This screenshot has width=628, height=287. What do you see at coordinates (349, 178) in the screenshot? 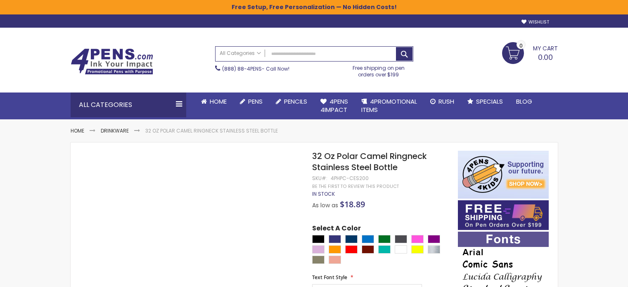
I see `div: 4PHPC-CES200` at bounding box center [349, 178].